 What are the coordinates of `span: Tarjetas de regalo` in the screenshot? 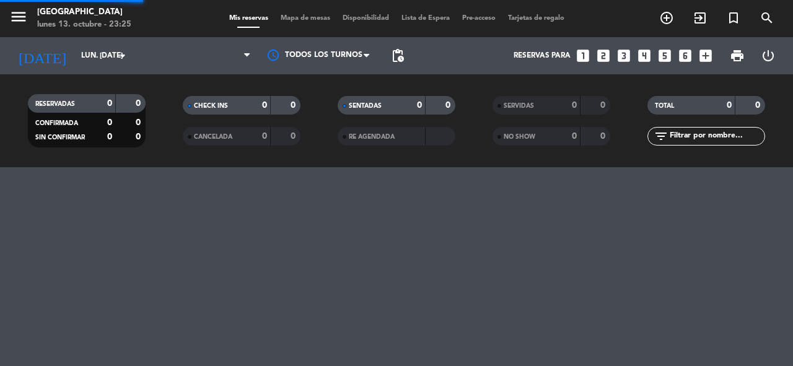 It's located at (536, 18).